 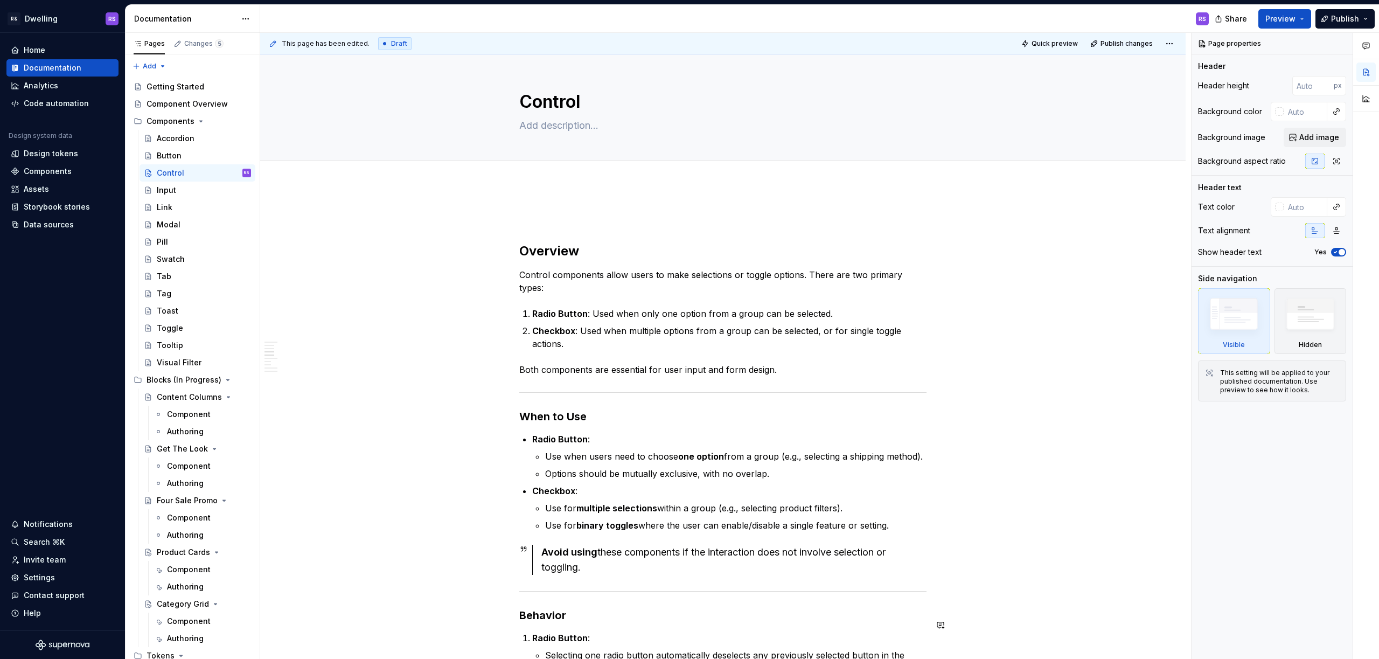 What do you see at coordinates (1050, 44) in the screenshot?
I see `button: Quick preview` at bounding box center [1050, 44].